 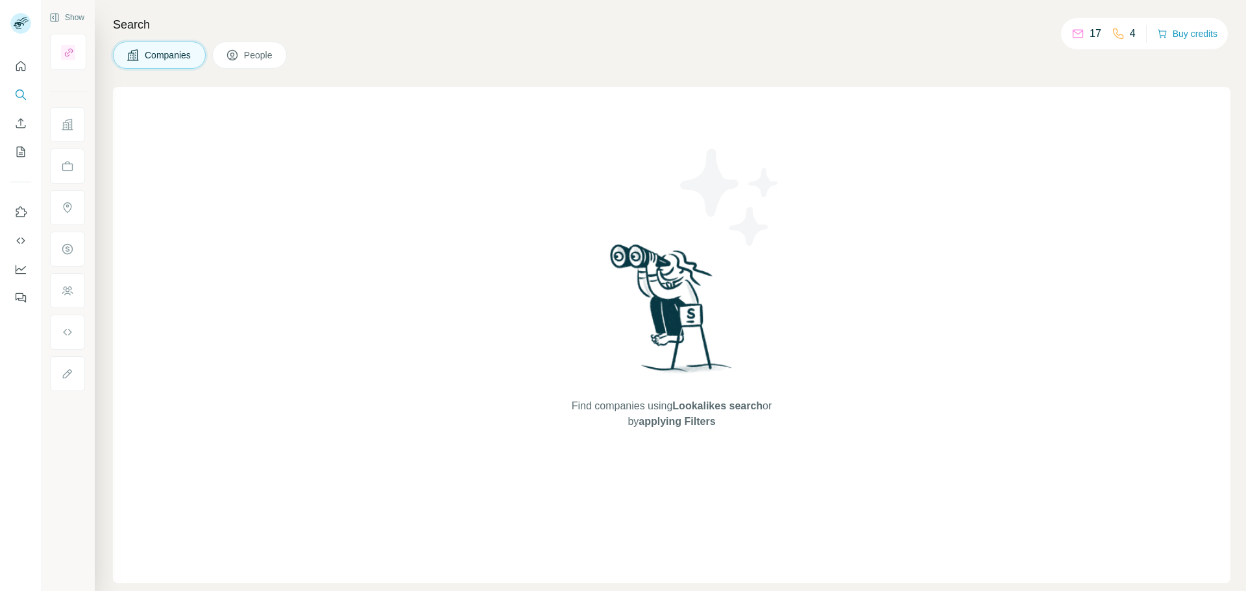 What do you see at coordinates (672, 25) in the screenshot?
I see `h4: Search` at bounding box center [672, 25].